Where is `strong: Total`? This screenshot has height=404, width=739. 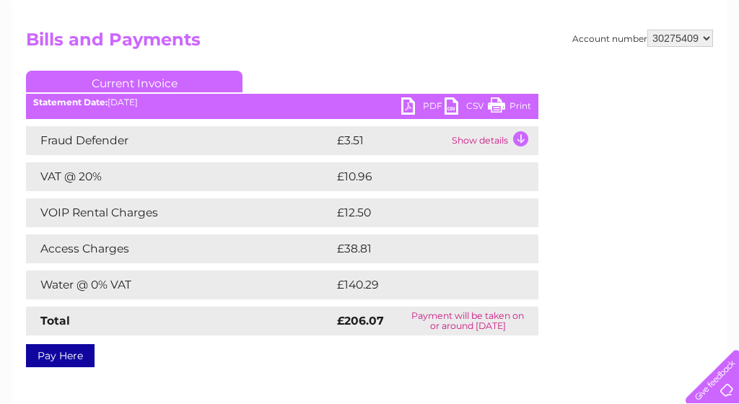 strong: Total is located at coordinates (55, 321).